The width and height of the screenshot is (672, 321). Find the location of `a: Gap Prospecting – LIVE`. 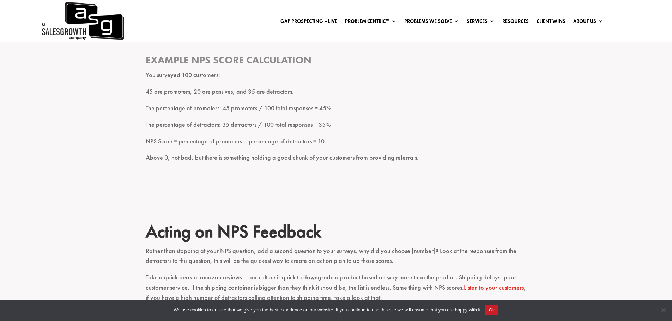

a: Gap Prospecting – LIVE is located at coordinates (309, 23).